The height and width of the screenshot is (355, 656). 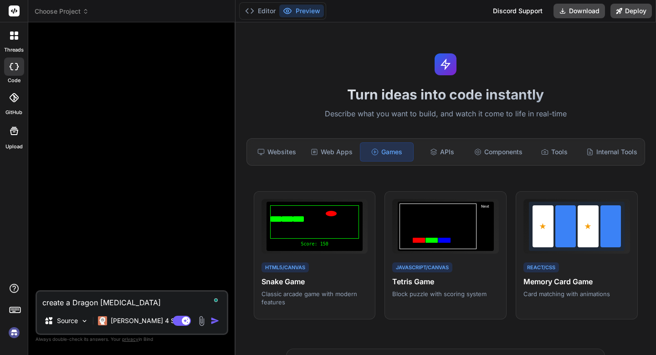 What do you see at coordinates (14, 80) in the screenshot?
I see `label: code` at bounding box center [14, 80].